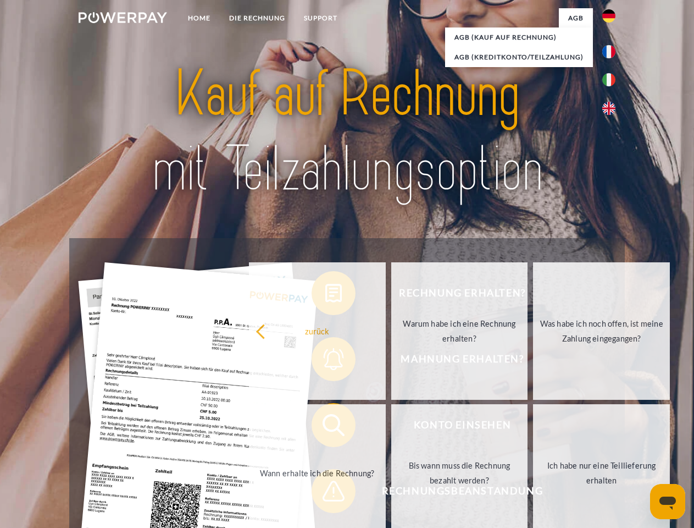  I want to click on div: Bis wann muss die Rechnung bezahlt werden?, so click(460, 473).